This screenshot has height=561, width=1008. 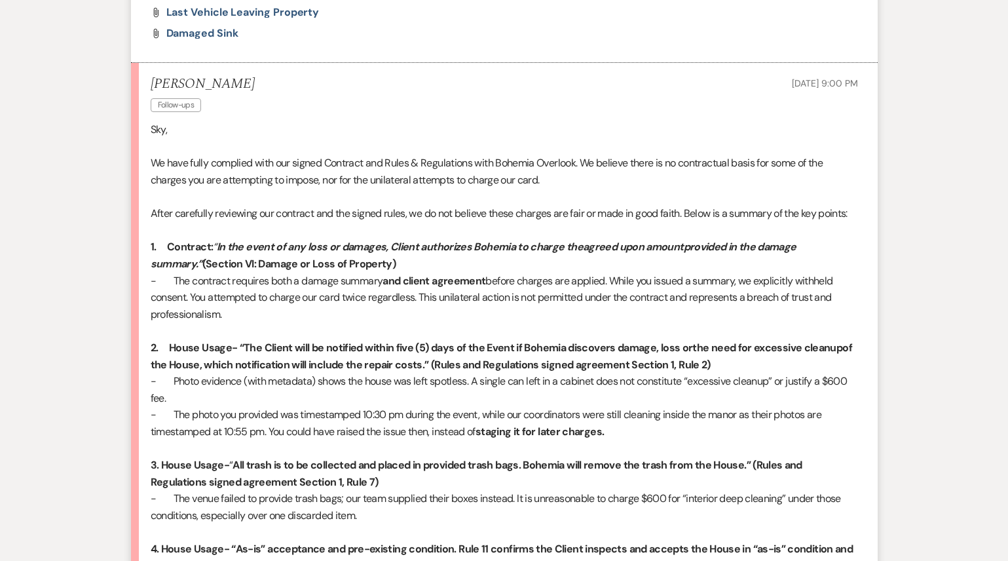 What do you see at coordinates (202, 33) in the screenshot?
I see `span: Damaged Sink` at bounding box center [202, 33].